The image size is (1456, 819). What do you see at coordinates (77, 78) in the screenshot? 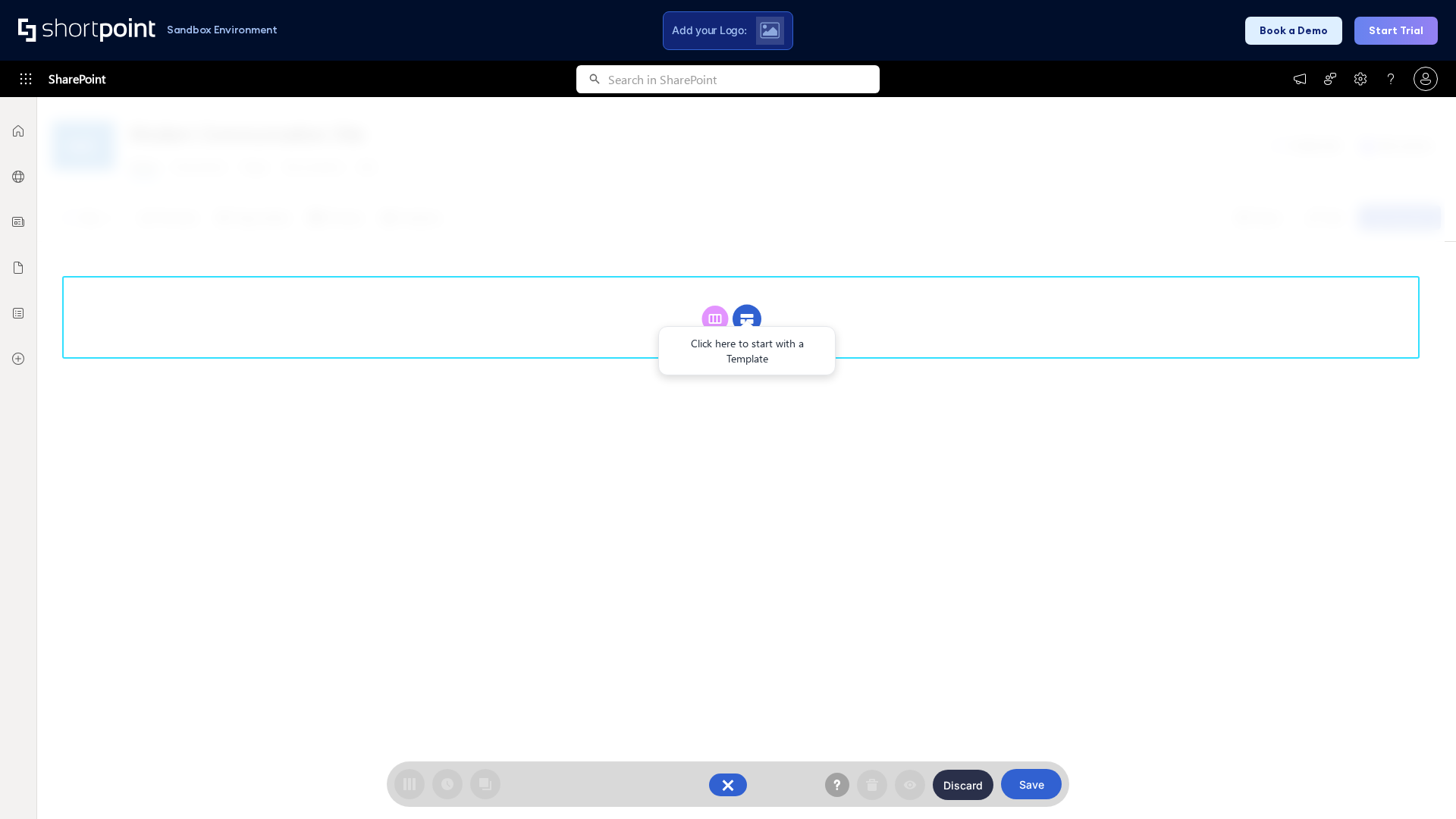
I see `span: SharePoint` at bounding box center [77, 78].